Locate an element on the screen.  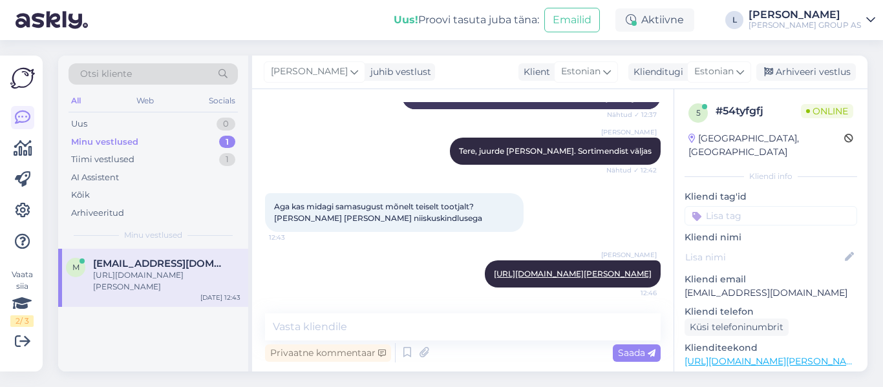
div: Tiimi vestlused is located at coordinates (103, 160).